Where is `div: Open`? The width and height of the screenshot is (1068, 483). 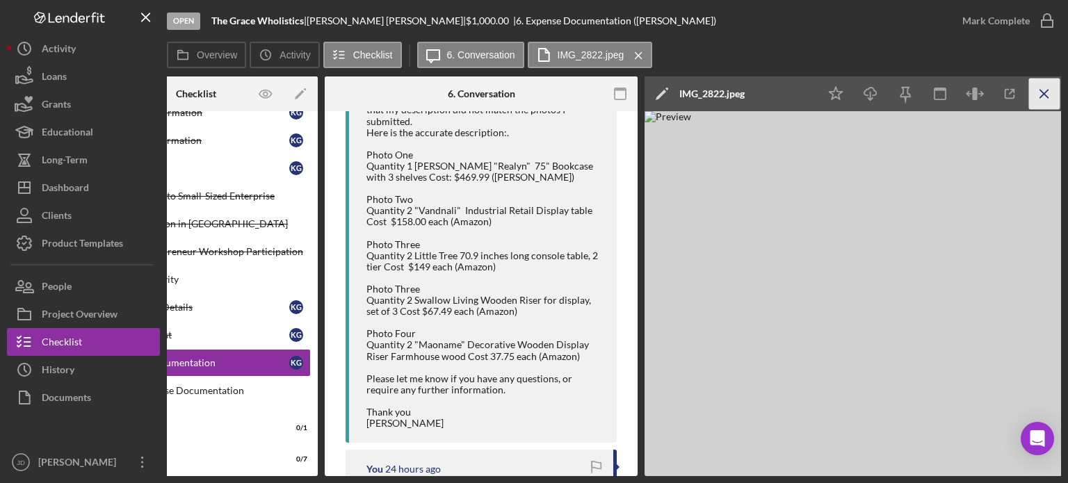
div: Open is located at coordinates (184, 21).